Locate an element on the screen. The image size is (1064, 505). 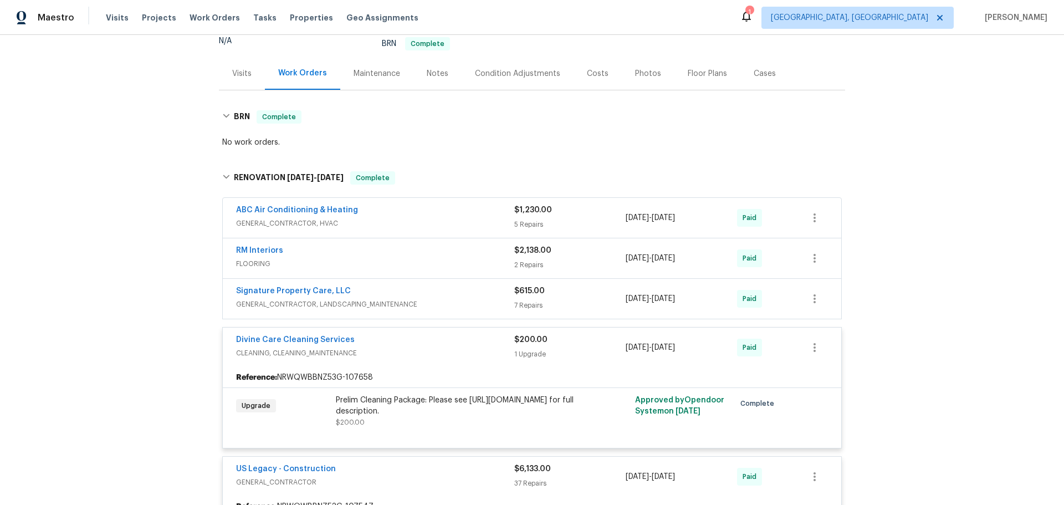
h6: BRN is located at coordinates (242, 117).